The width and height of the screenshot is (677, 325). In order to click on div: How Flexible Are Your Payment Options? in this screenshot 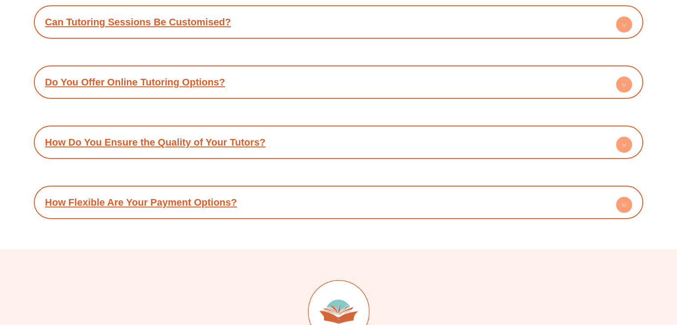, I will do `click(338, 202)`.